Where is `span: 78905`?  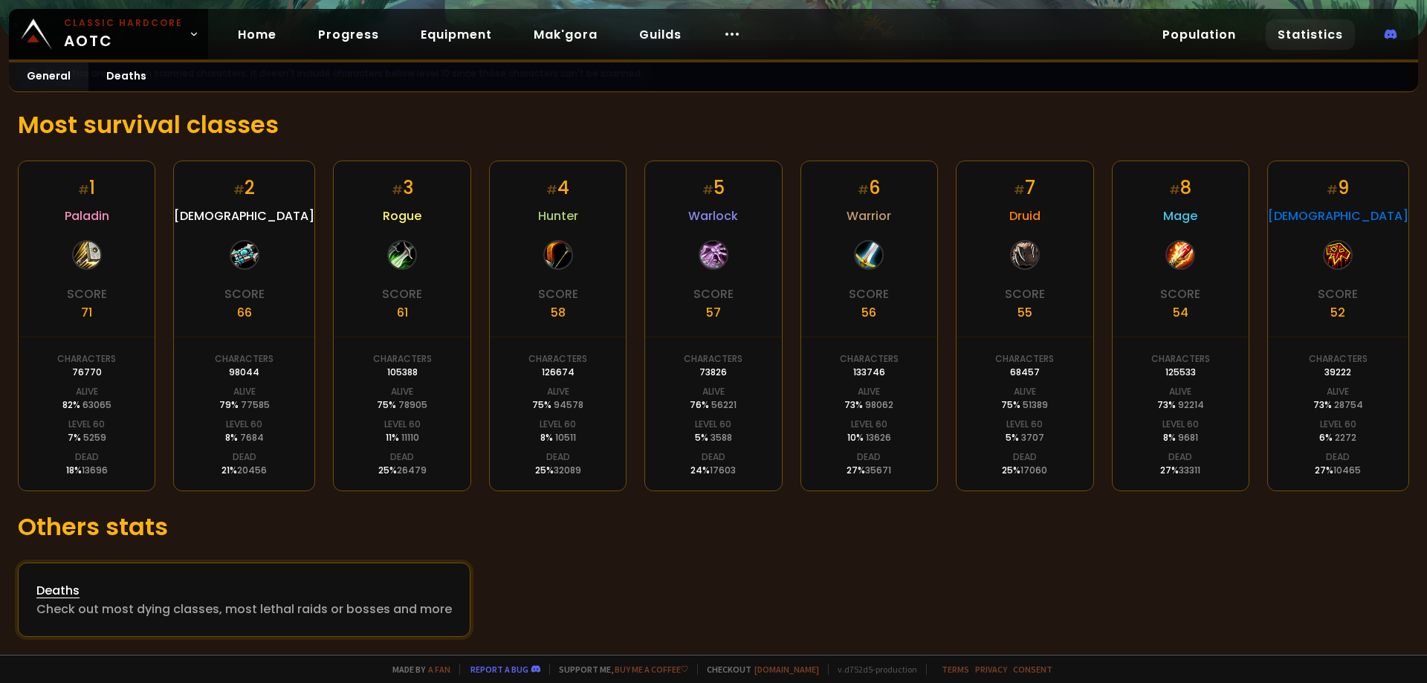
span: 78905 is located at coordinates (413, 404).